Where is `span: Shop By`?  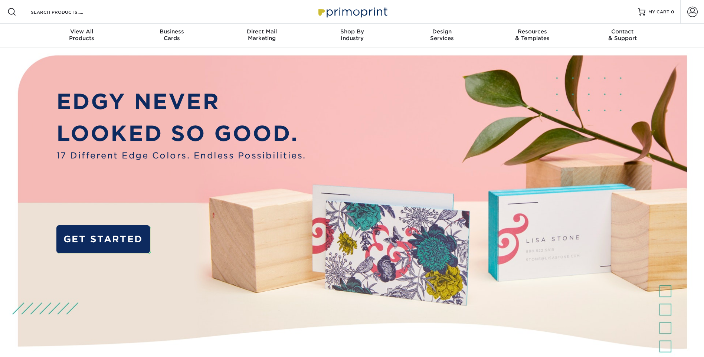 span: Shop By is located at coordinates (352, 32).